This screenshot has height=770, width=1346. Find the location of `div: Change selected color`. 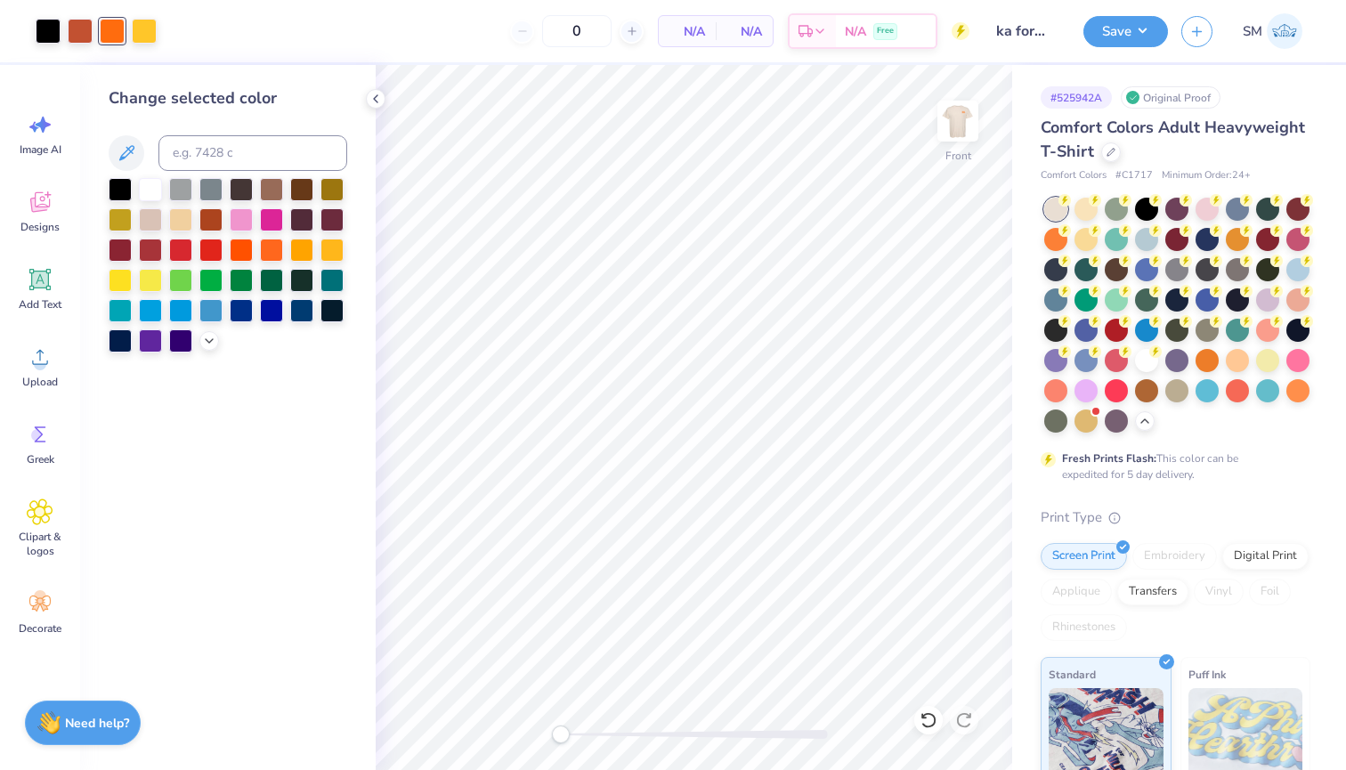

div: Change selected color is located at coordinates (228, 98).